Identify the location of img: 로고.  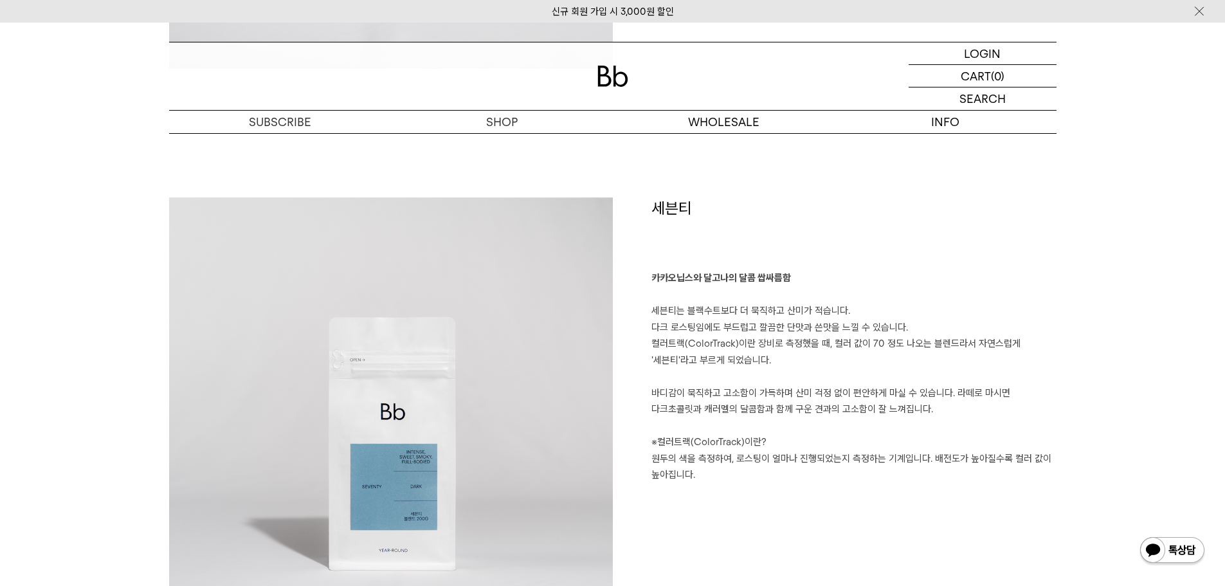
(613, 76).